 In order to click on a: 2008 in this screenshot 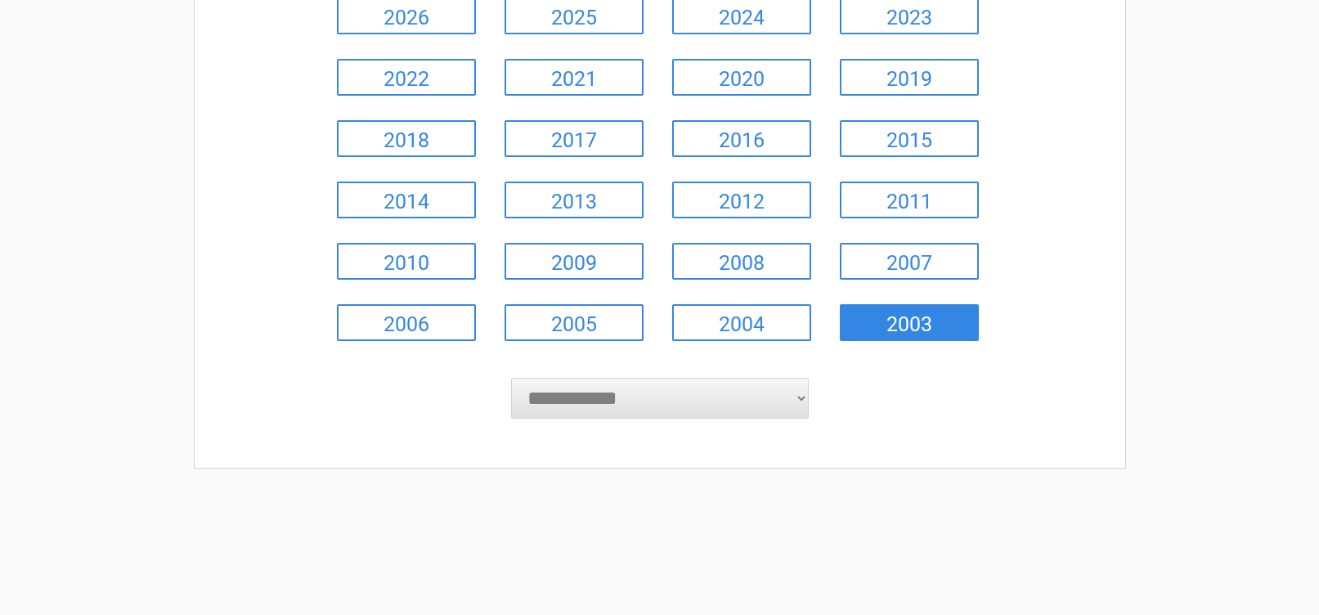, I will do `click(742, 261)`.